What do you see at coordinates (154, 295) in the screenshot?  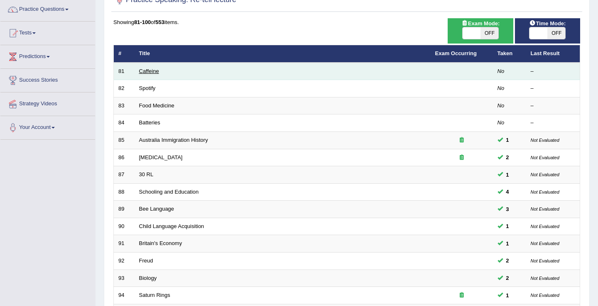 I see `a: Saturn Rings` at bounding box center [154, 295].